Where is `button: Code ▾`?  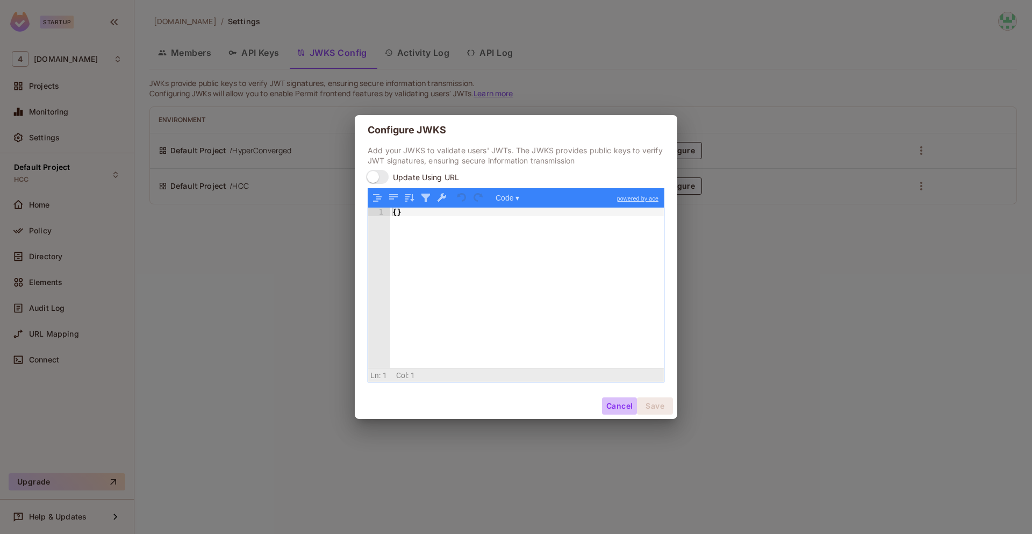 button: Code ▾ is located at coordinates (507, 198).